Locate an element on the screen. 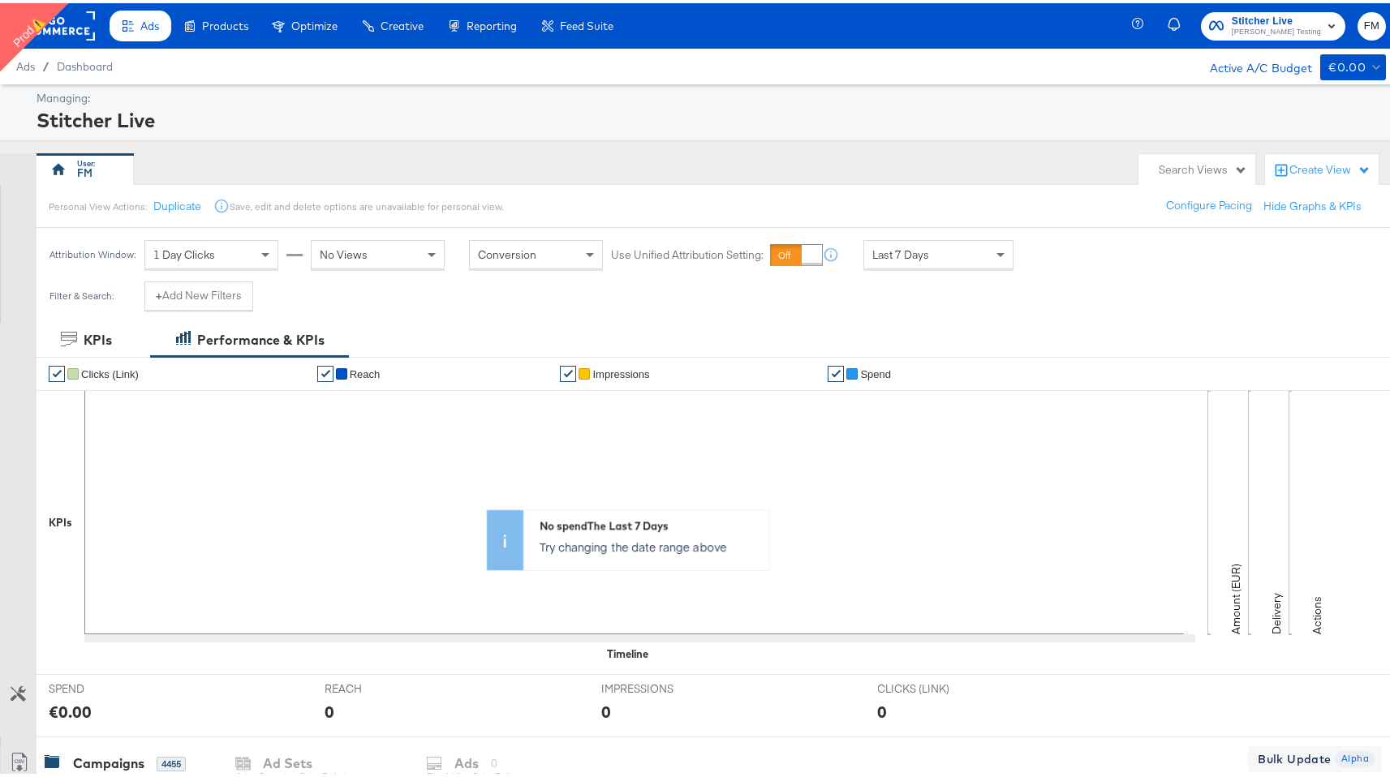 The width and height of the screenshot is (1390, 777). span: 1 Day Clicks is located at coordinates (184, 252).